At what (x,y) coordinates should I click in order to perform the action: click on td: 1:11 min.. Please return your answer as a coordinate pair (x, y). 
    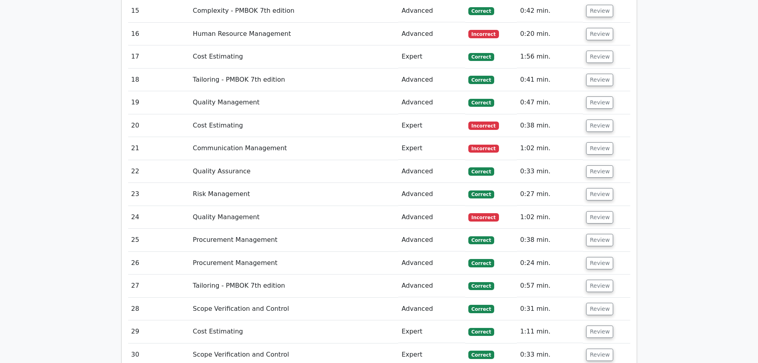
    Looking at the image, I should click on (550, 331).